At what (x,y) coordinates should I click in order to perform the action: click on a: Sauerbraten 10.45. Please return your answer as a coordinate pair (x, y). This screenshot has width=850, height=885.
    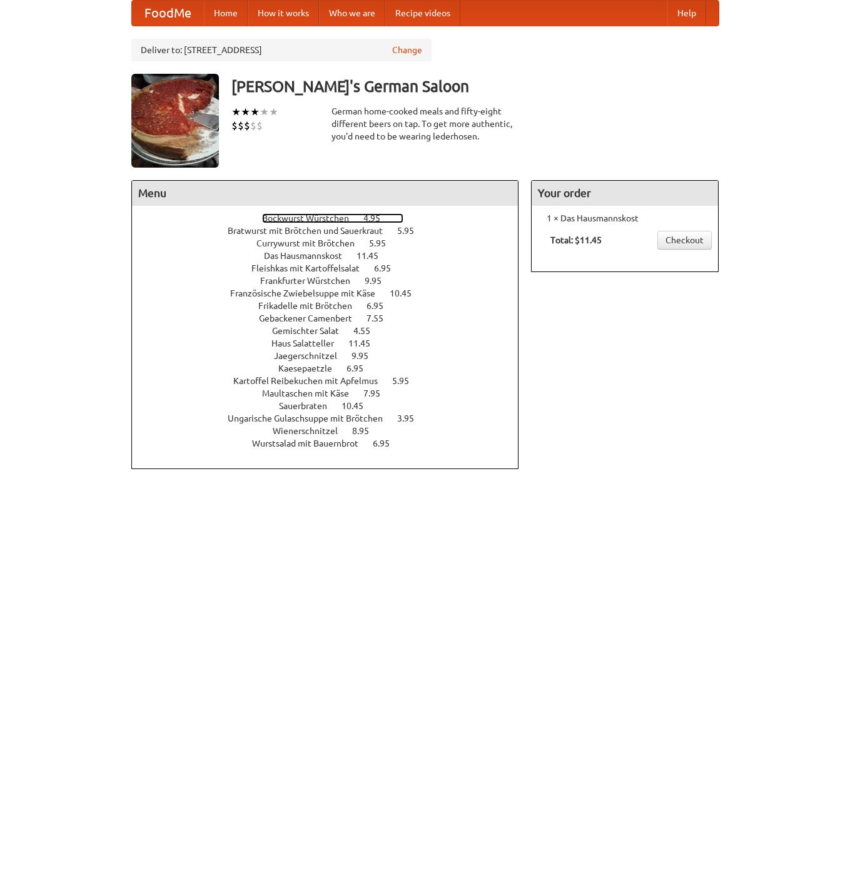
    Looking at the image, I should click on (333, 406).